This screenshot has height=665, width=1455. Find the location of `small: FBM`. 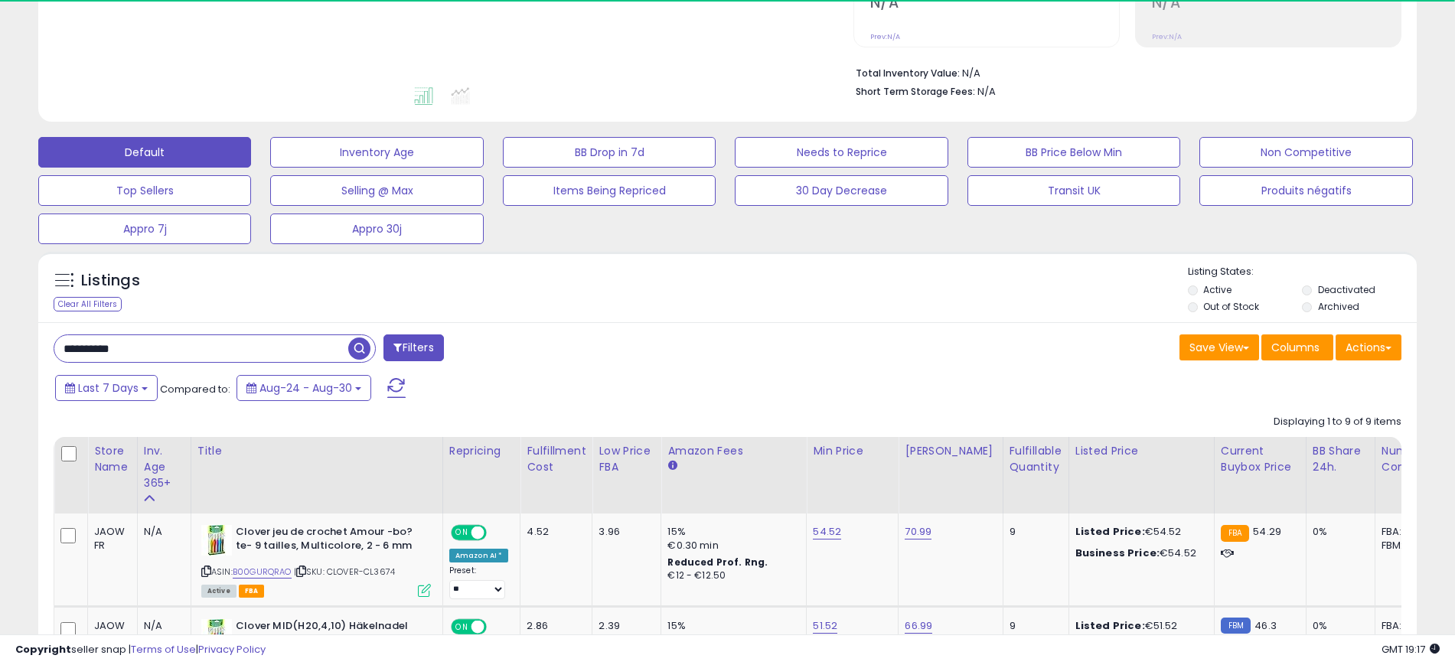

small: FBM is located at coordinates (1235, 625).